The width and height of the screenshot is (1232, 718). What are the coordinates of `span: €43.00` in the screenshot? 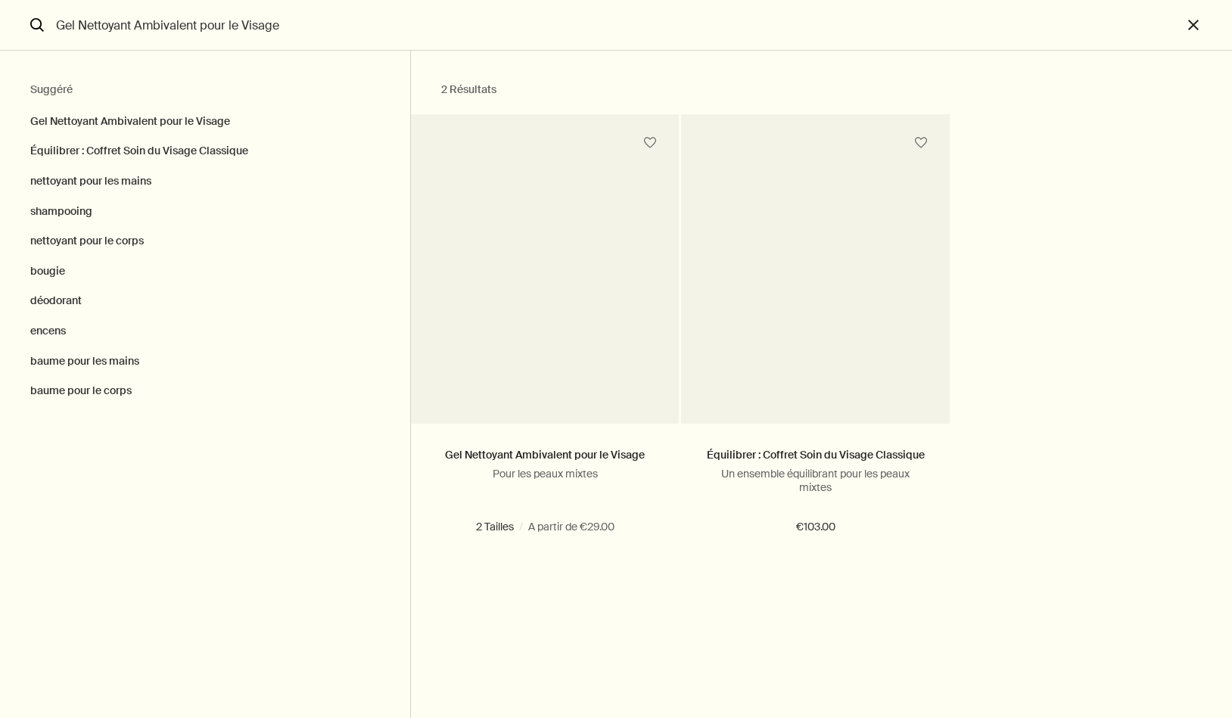 It's located at (494, 555).